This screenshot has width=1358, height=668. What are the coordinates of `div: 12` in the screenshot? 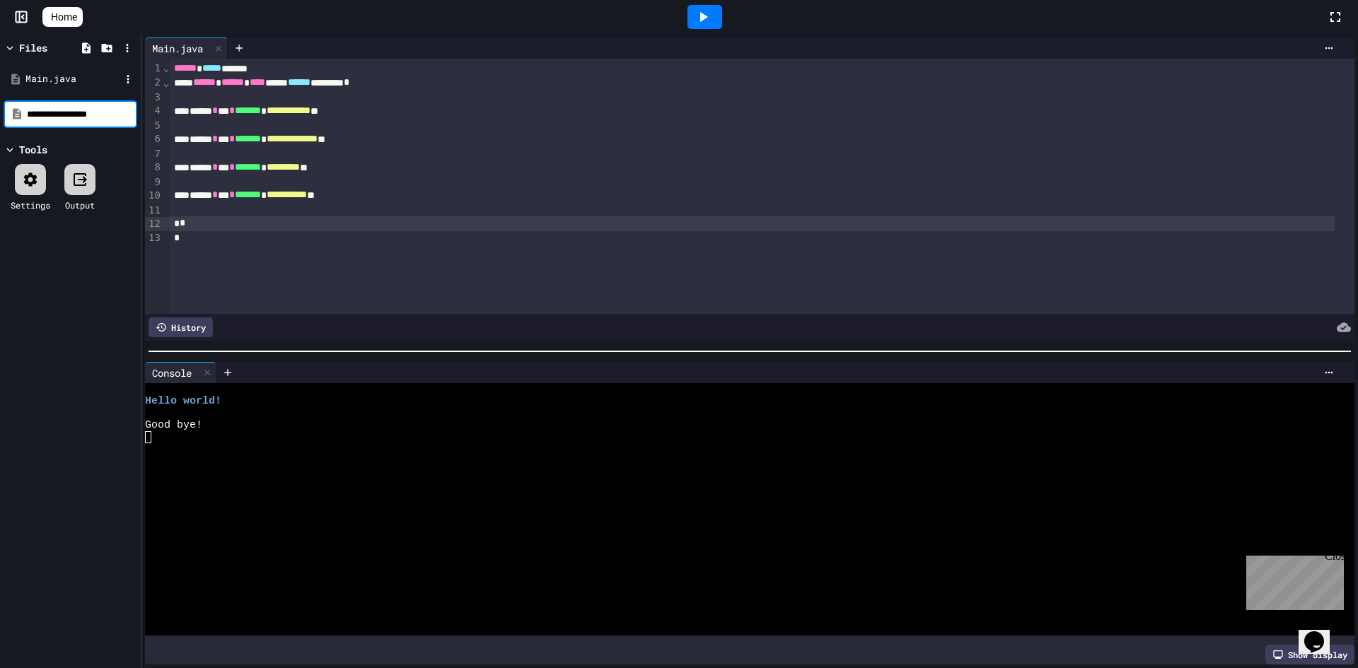 It's located at (154, 224).